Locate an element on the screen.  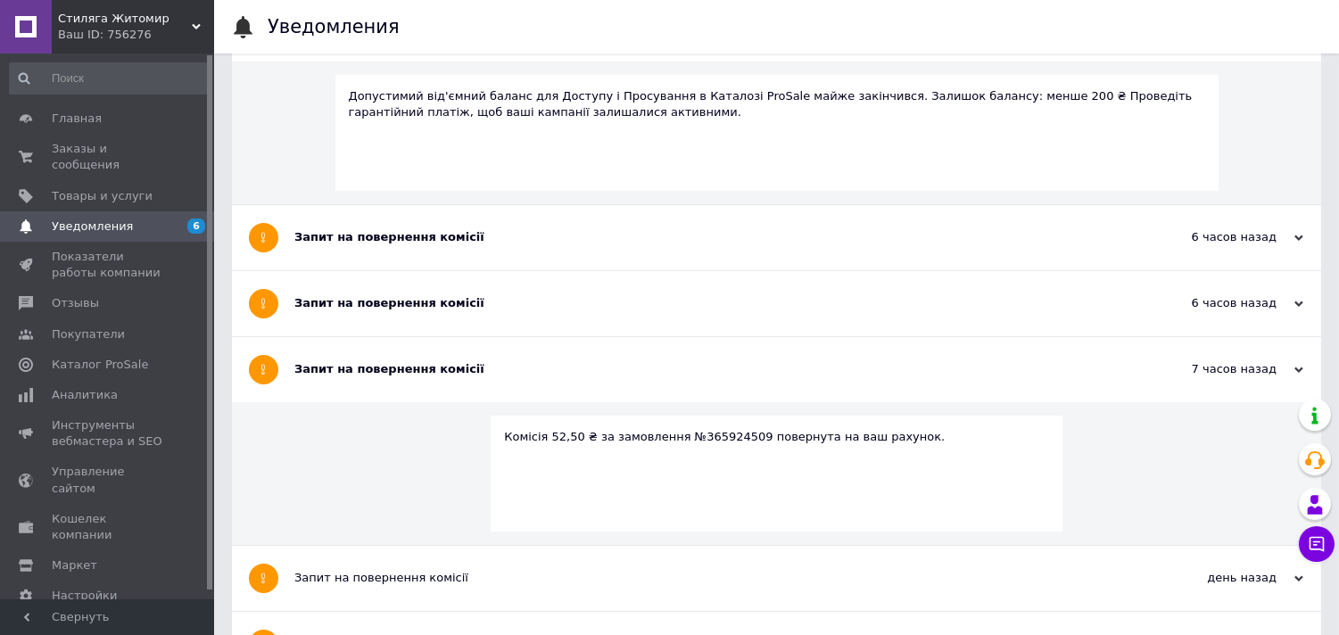
span: Управление сайтом is located at coordinates (108, 480).